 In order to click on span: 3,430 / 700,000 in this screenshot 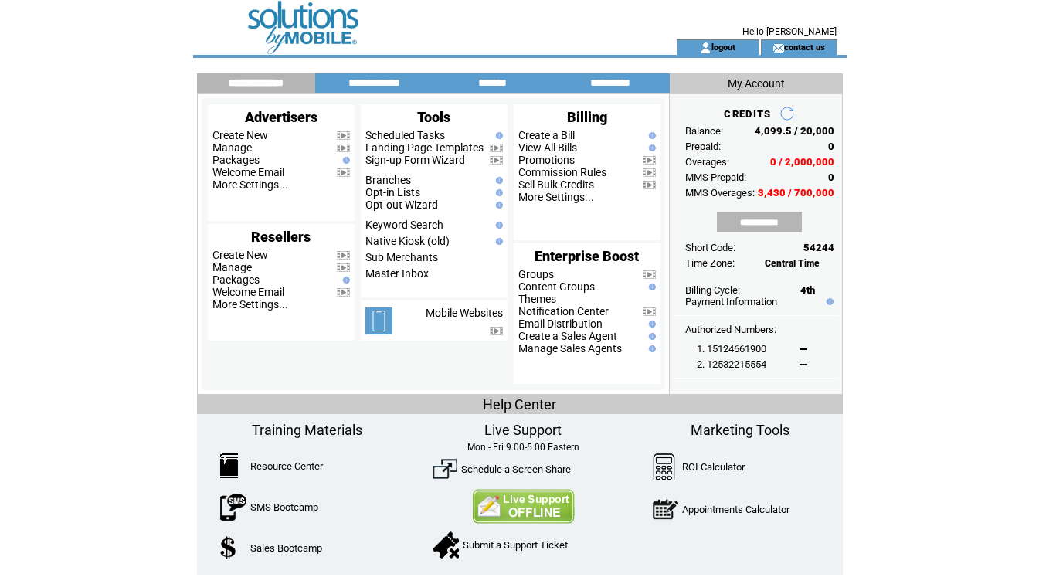, I will do `click(796, 192)`.